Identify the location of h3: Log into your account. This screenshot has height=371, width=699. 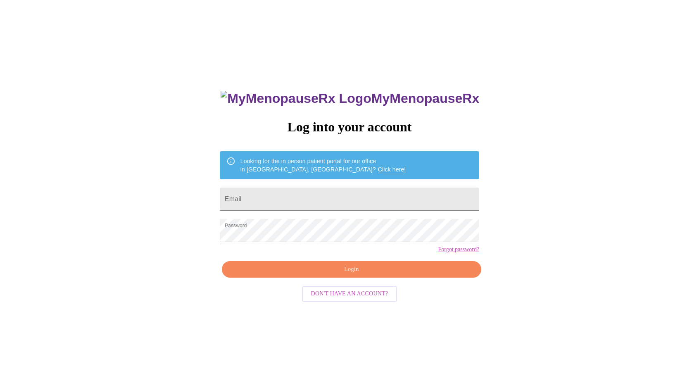
(349, 127).